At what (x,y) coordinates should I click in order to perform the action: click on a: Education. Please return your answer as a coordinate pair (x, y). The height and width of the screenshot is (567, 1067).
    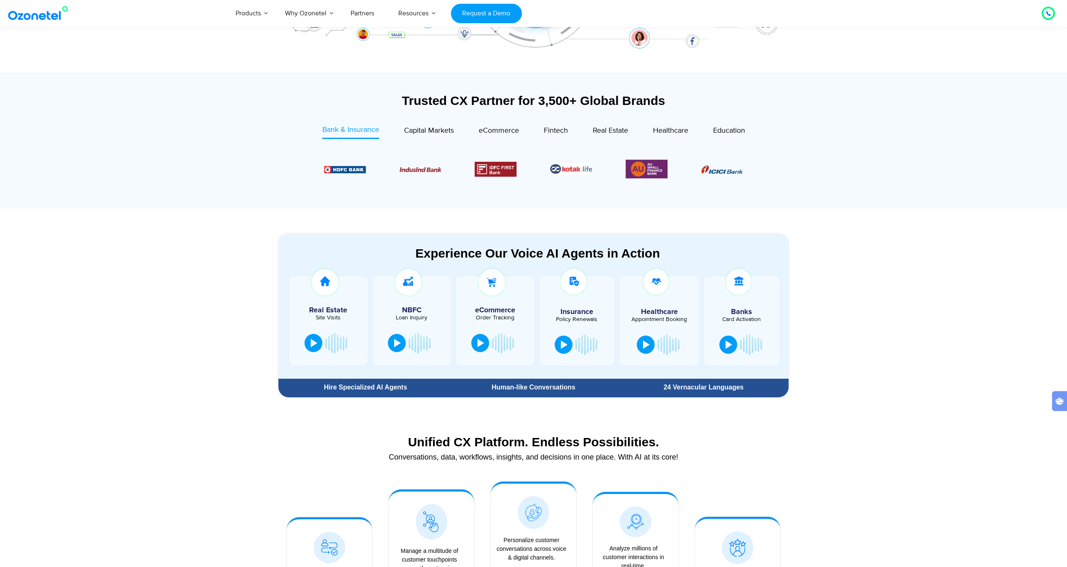
    Looking at the image, I should click on (729, 132).